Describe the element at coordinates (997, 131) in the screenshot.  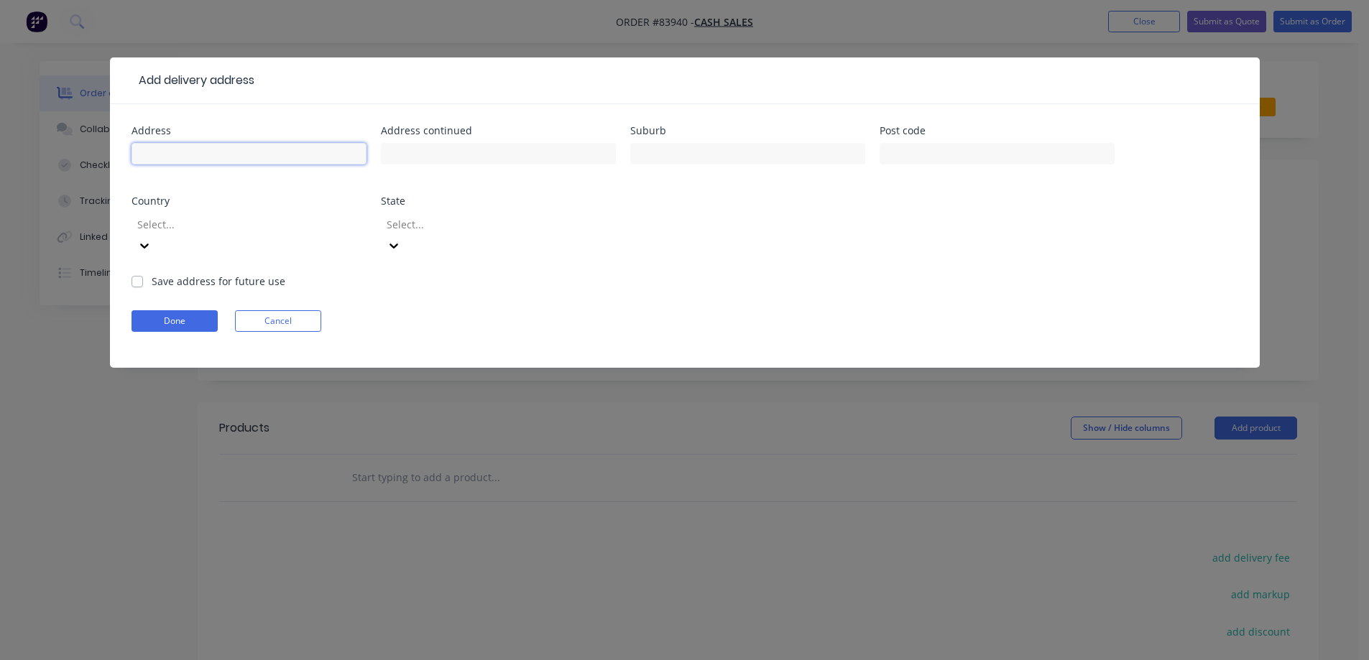
I see `div: Post code` at that location.